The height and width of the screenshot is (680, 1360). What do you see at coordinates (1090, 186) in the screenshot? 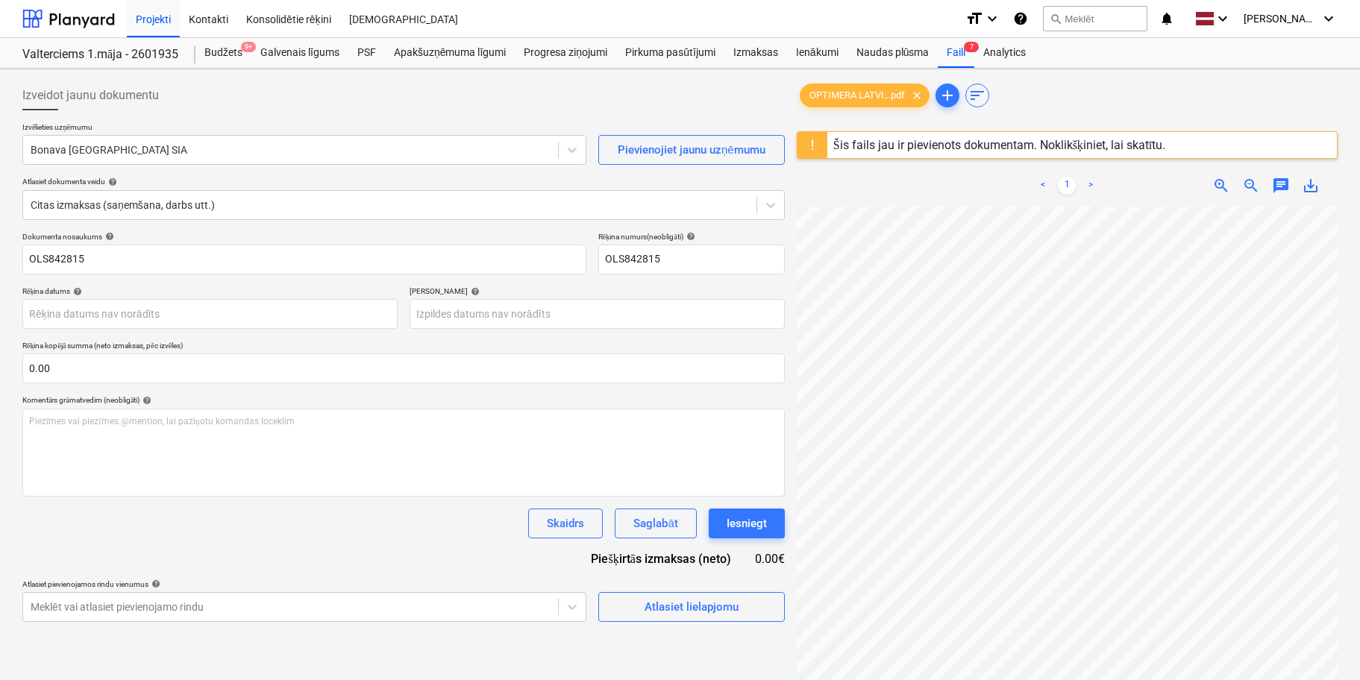
I see `a: Next page` at bounding box center [1090, 186].